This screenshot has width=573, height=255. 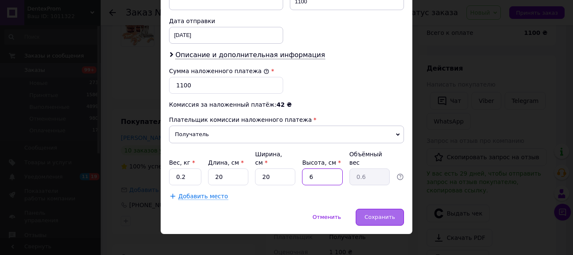 I want to click on span: Описание и дополнительная информация, so click(x=250, y=55).